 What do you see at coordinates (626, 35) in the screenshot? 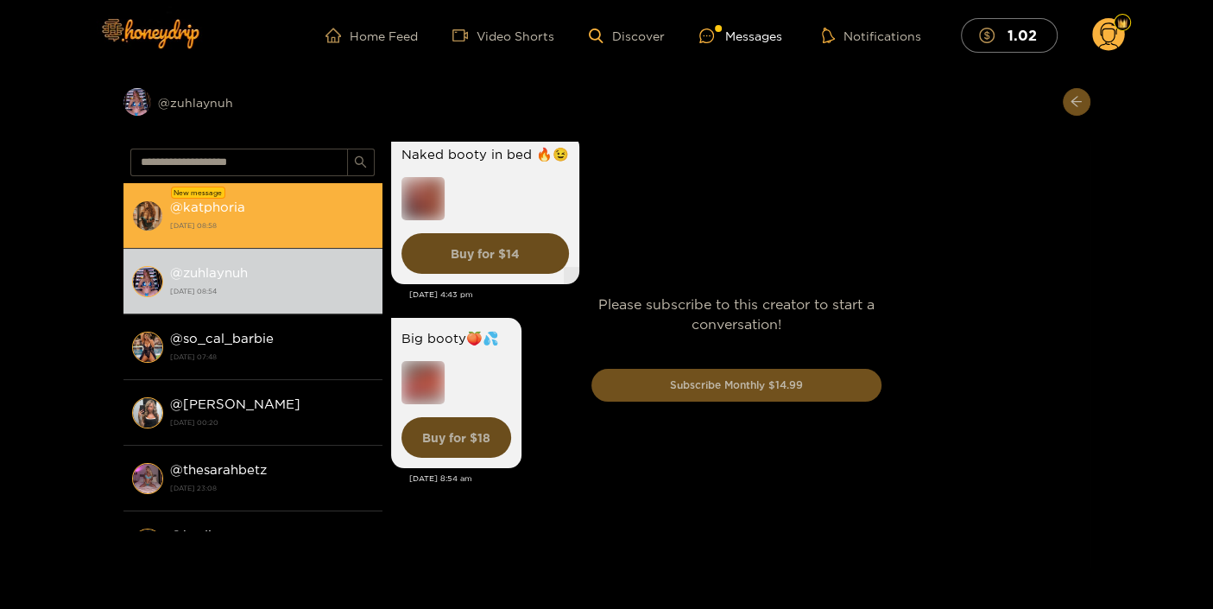
I see `a: Discover` at bounding box center [626, 35].